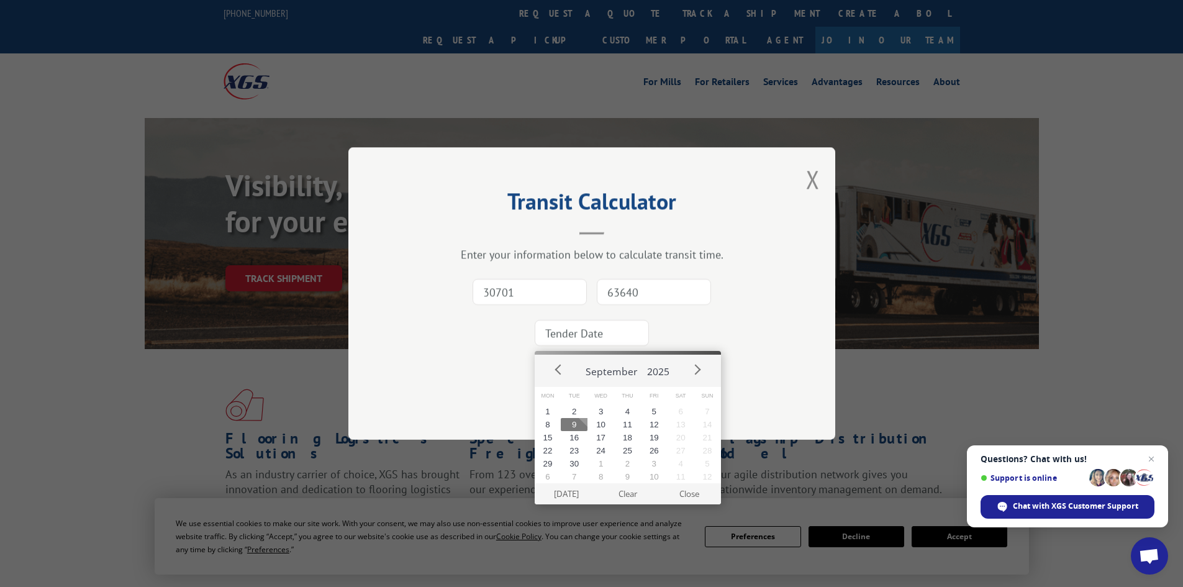 The width and height of the screenshot is (1183, 587). What do you see at coordinates (813, 179) in the screenshot?
I see `button: Close modal` at bounding box center [813, 179].